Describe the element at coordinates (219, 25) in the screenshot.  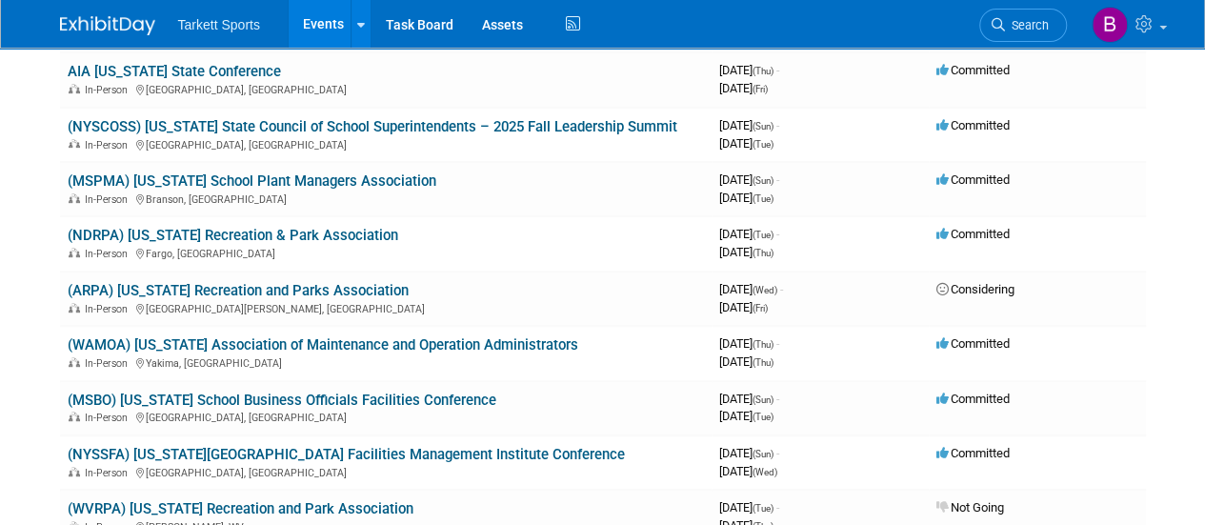
I see `span: Tarkett Sports` at that location.